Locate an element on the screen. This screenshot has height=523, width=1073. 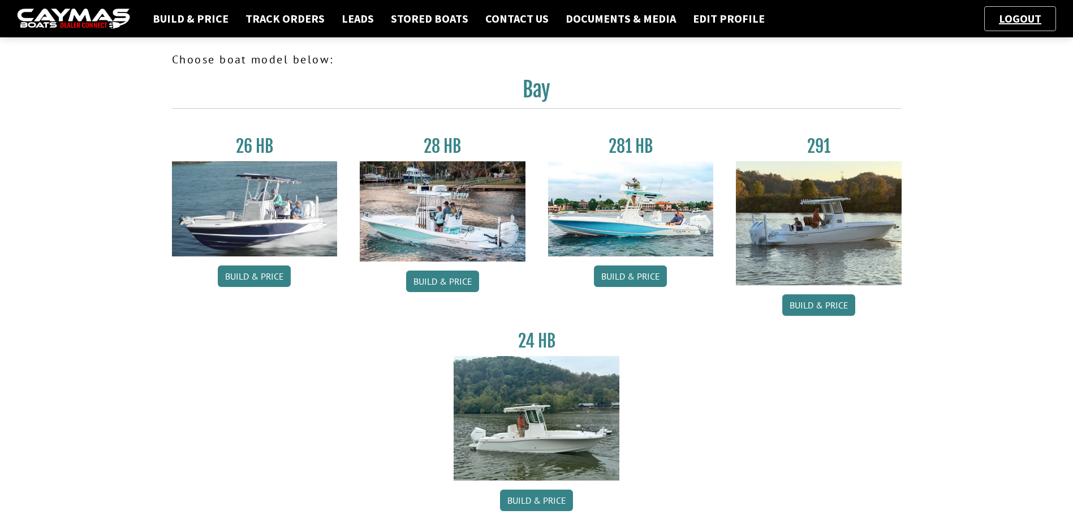
a: Track Orders is located at coordinates (285, 19).